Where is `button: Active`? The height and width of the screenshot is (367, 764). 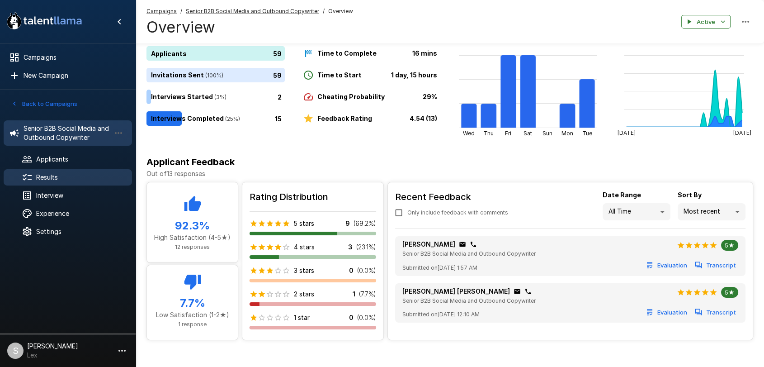 button: Active is located at coordinates (706, 22).